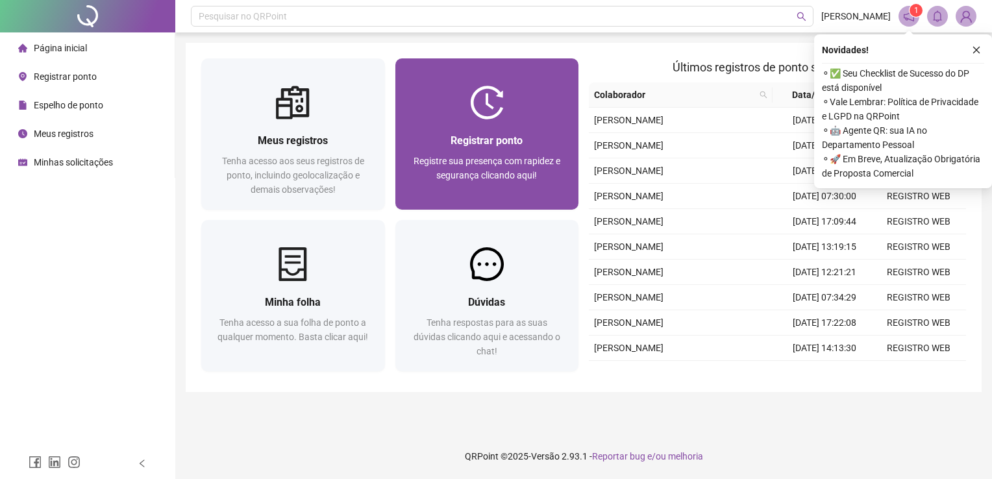  What do you see at coordinates (777, 67) in the screenshot?
I see `span: Últimos registros de ponto sincronizados` at bounding box center [777, 67].